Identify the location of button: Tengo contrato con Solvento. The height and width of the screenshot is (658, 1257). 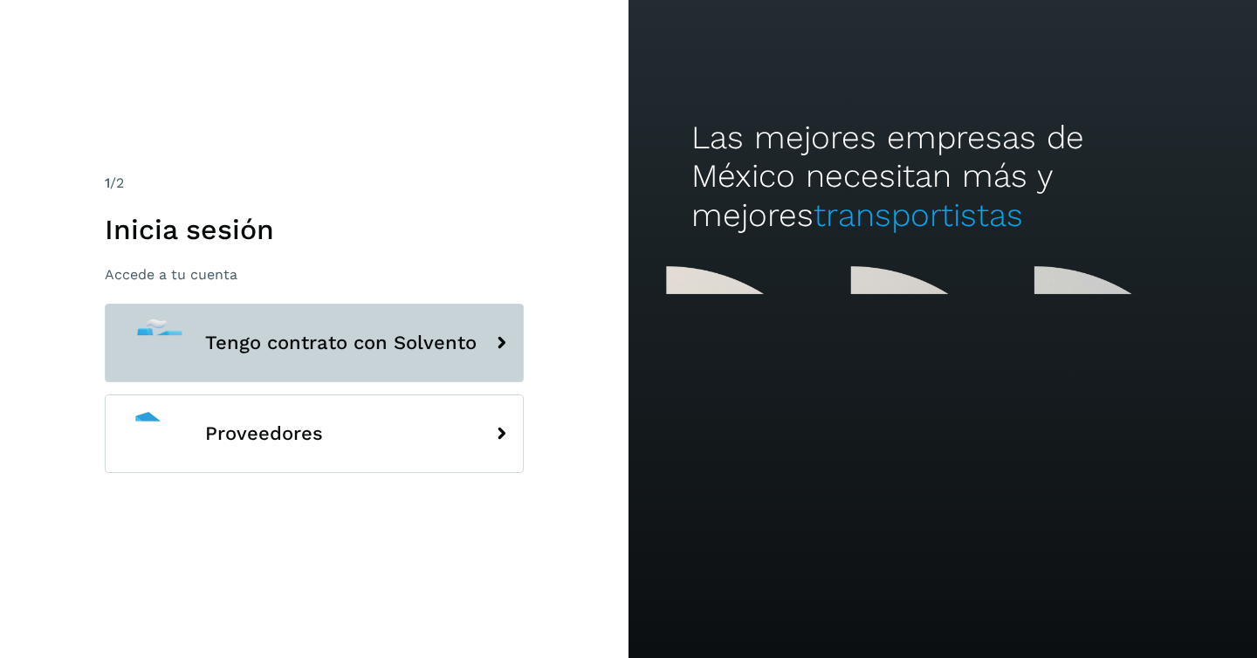
(314, 343).